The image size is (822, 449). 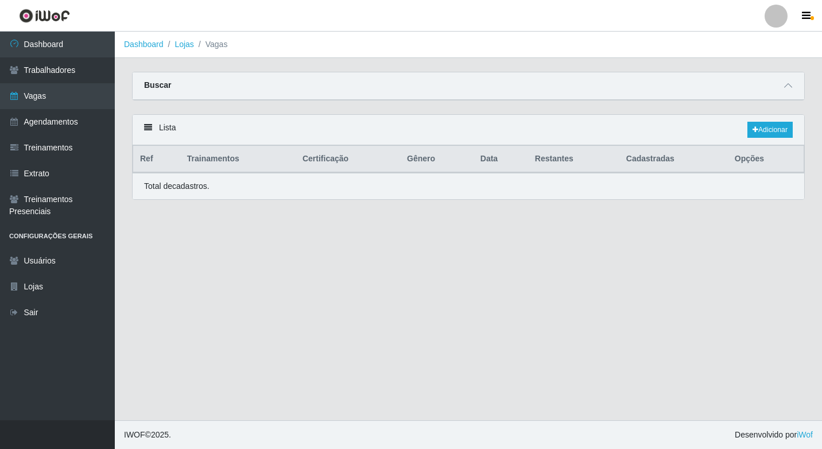 What do you see at coordinates (177, 186) in the screenshot?
I see `p: Total de cadastros.` at bounding box center [177, 186].